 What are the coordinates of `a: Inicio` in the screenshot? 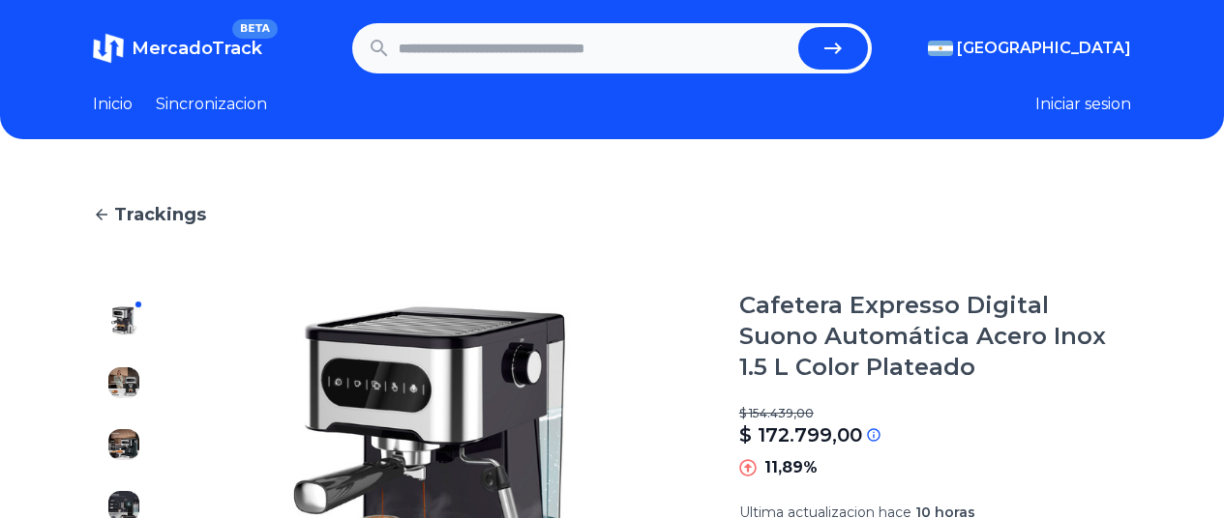 It's located at (112, 104).